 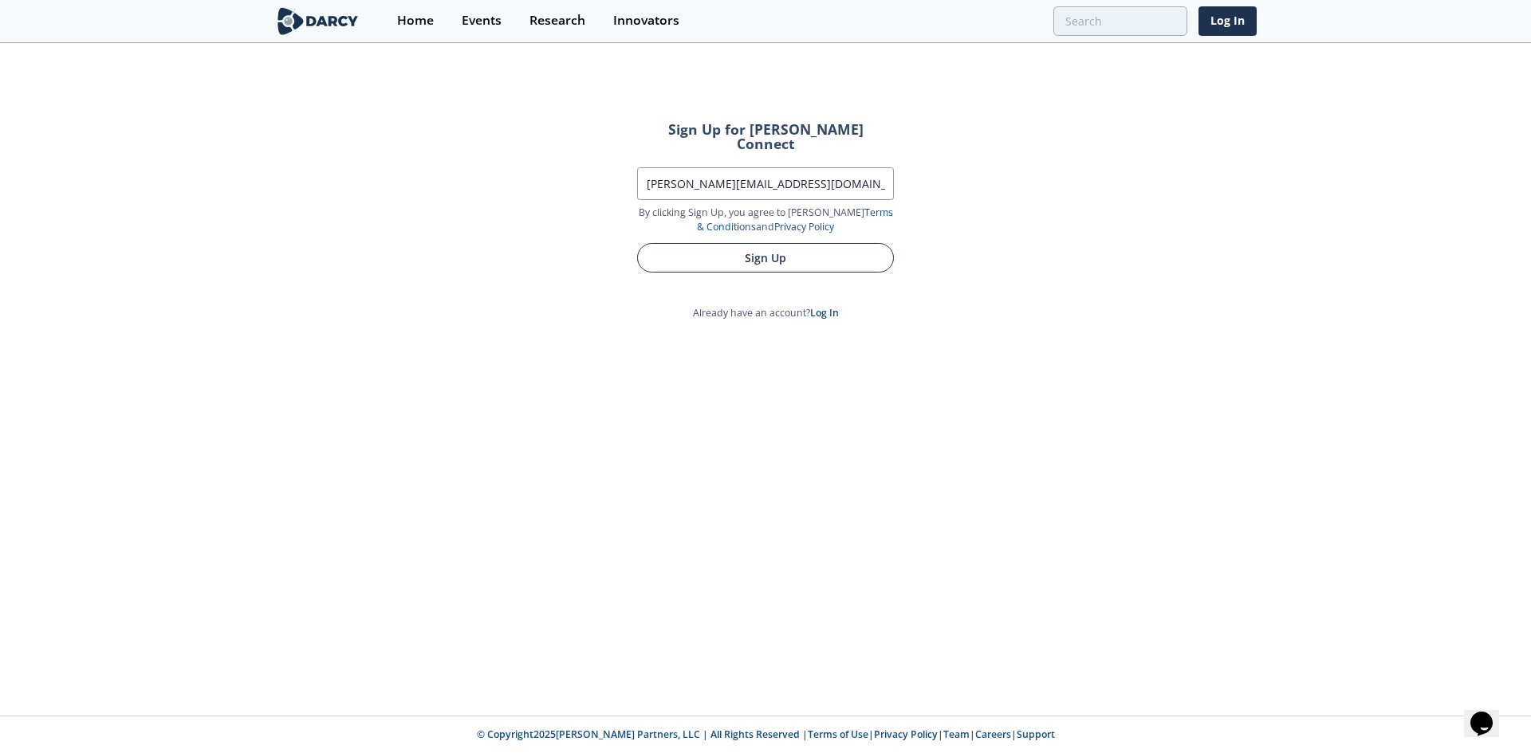 What do you see at coordinates (993, 734) in the screenshot?
I see `a: Careers` at bounding box center [993, 734].